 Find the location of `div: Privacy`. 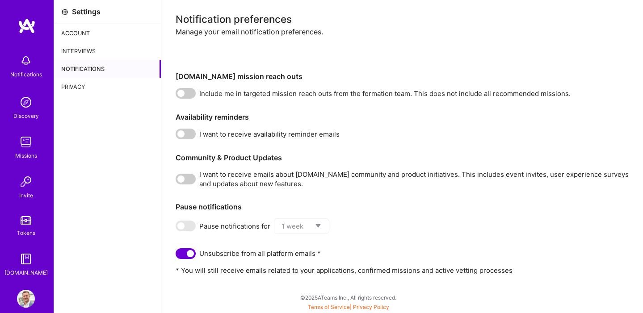

div: Privacy is located at coordinates (107, 87).